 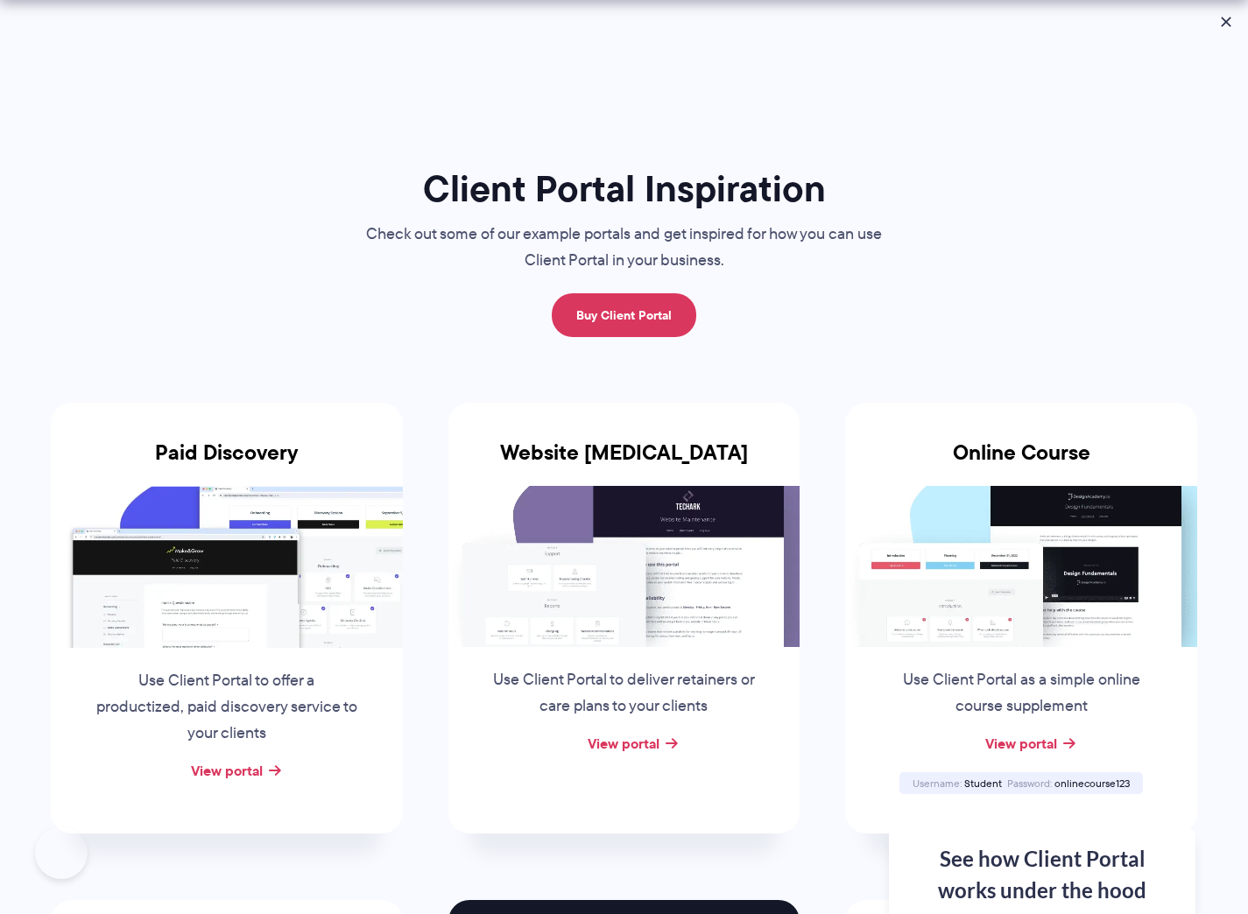 What do you see at coordinates (227, 463) in the screenshot?
I see `h3: Paid Discovery` at bounding box center [227, 463].